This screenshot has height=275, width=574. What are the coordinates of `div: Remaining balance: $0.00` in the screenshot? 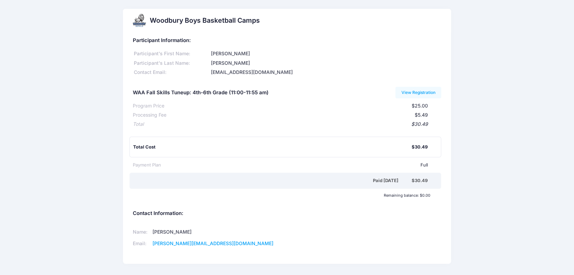 It's located at (281, 195).